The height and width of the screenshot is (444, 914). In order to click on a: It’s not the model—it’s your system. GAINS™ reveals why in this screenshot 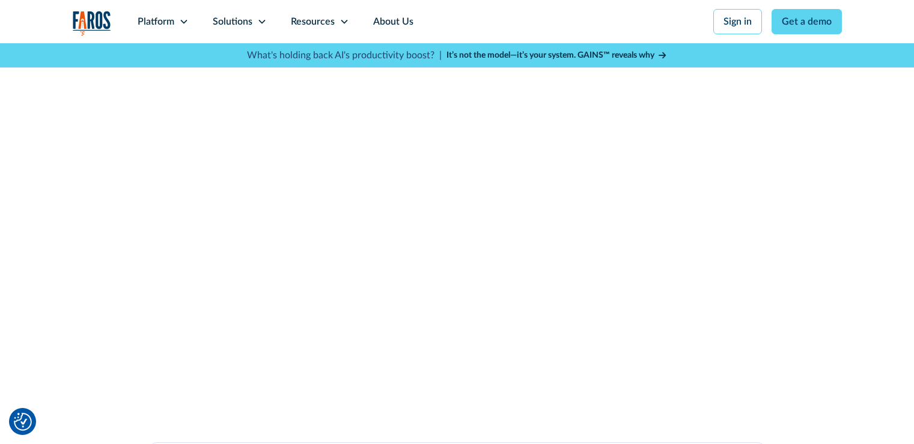, I will do `click(557, 55)`.